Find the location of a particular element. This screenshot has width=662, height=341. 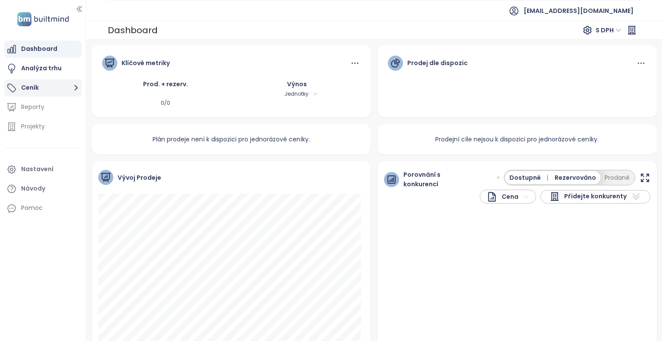

a: Dashboard is located at coordinates (43, 49).